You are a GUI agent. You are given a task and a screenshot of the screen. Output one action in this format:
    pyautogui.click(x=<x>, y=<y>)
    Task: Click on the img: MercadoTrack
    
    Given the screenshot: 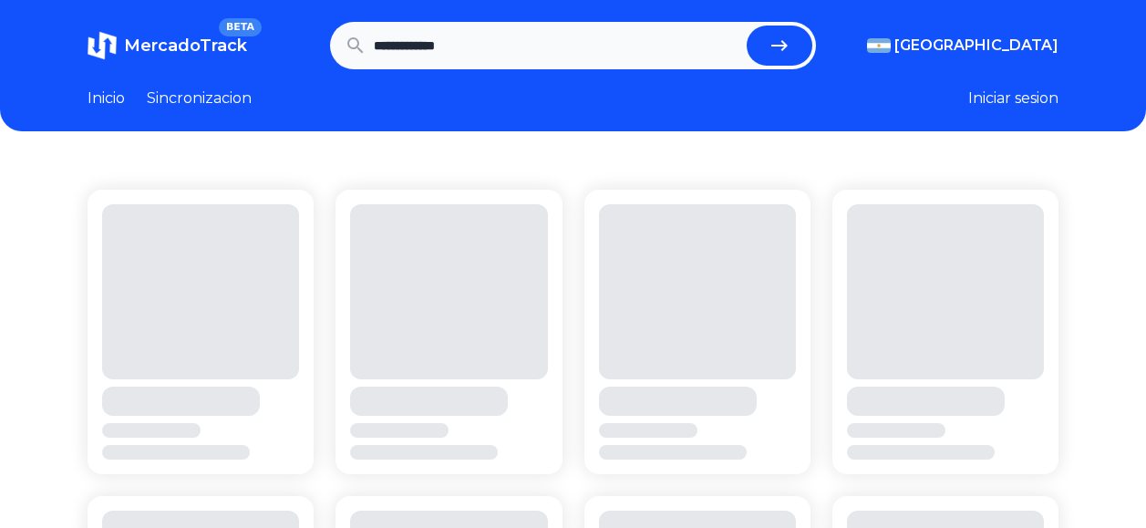 What is the action you would take?
    pyautogui.click(x=102, y=46)
    